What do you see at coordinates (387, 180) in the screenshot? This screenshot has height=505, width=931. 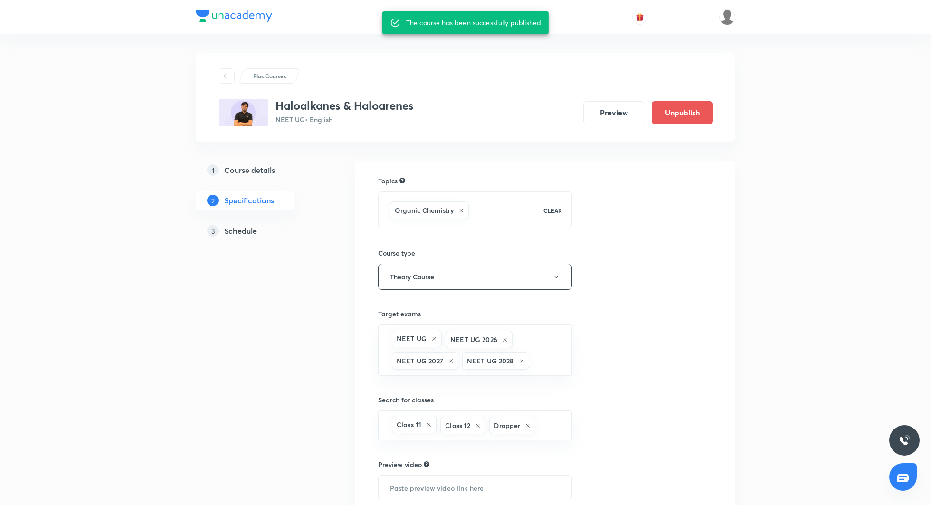 I see `h6: Topics` at bounding box center [387, 180].